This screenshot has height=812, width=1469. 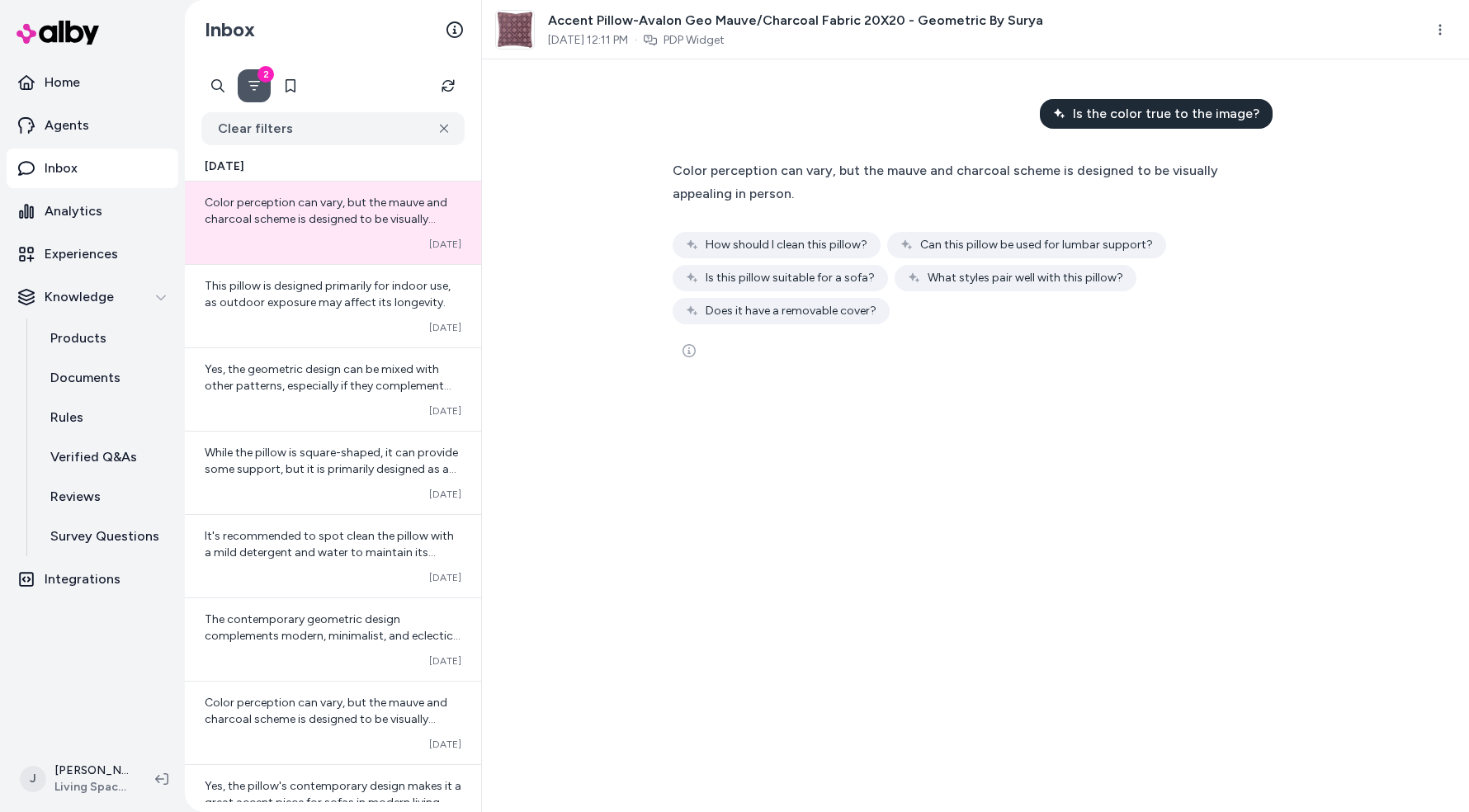 I want to click on a: While the pillow is square-shaped, it can provide some support, but it is primarily designed as a..., so click(x=333, y=472).